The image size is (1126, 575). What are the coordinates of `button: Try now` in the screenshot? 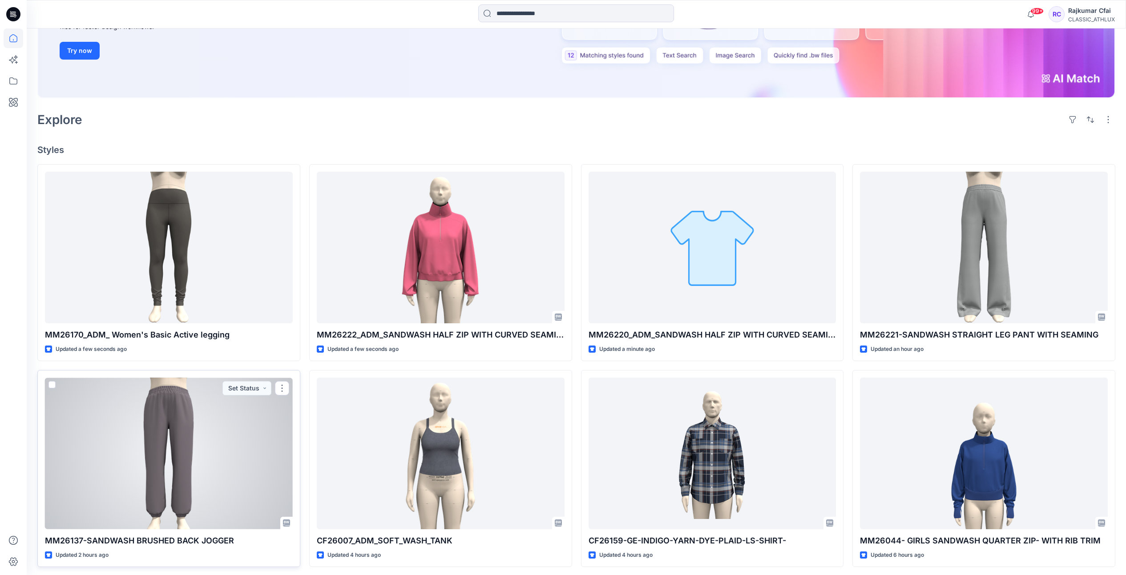 It's located at (80, 51).